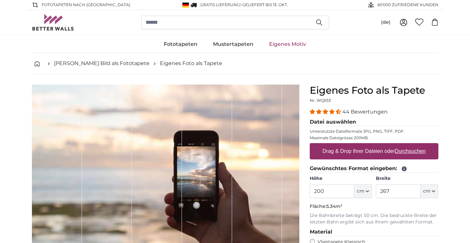  I want to click on label: Drag & Drop Ihrer Dateien oder, so click(374, 151).